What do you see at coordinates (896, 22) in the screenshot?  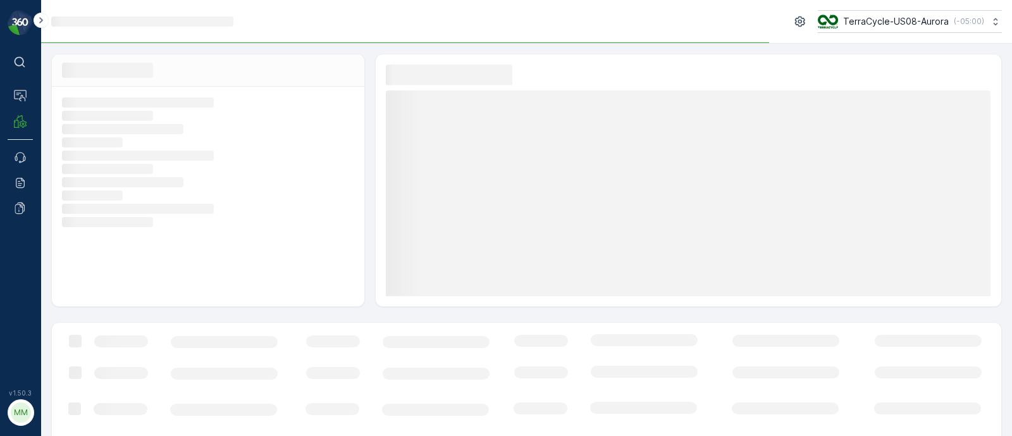 I see `p: TerraCycle-US08-Aurora` at bounding box center [896, 22].